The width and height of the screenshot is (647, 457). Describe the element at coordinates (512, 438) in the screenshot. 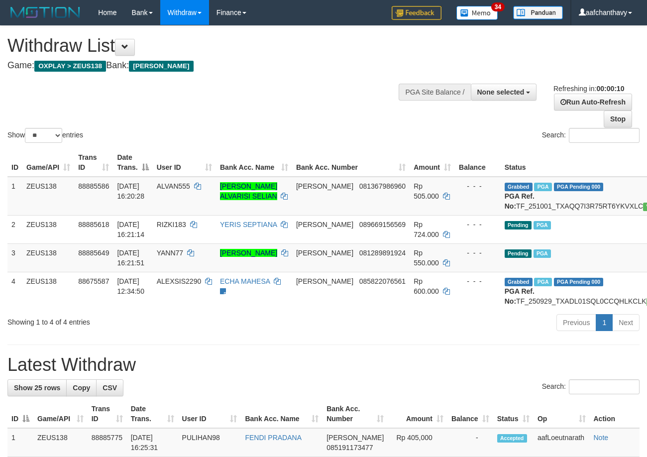

I see `span: Accepted` at that location.